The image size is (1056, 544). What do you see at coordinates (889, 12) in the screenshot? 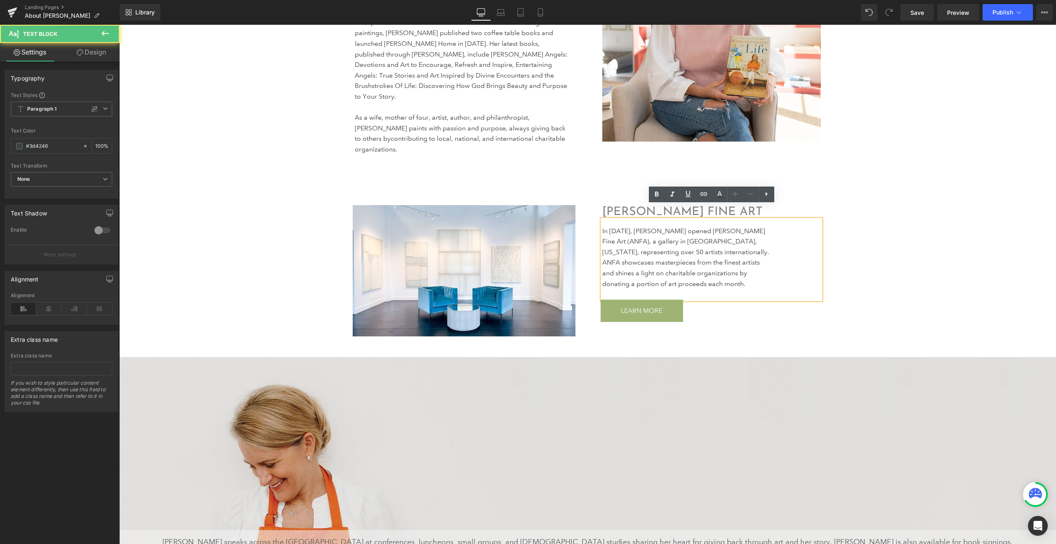
I see `button: Redo` at bounding box center [889, 12].